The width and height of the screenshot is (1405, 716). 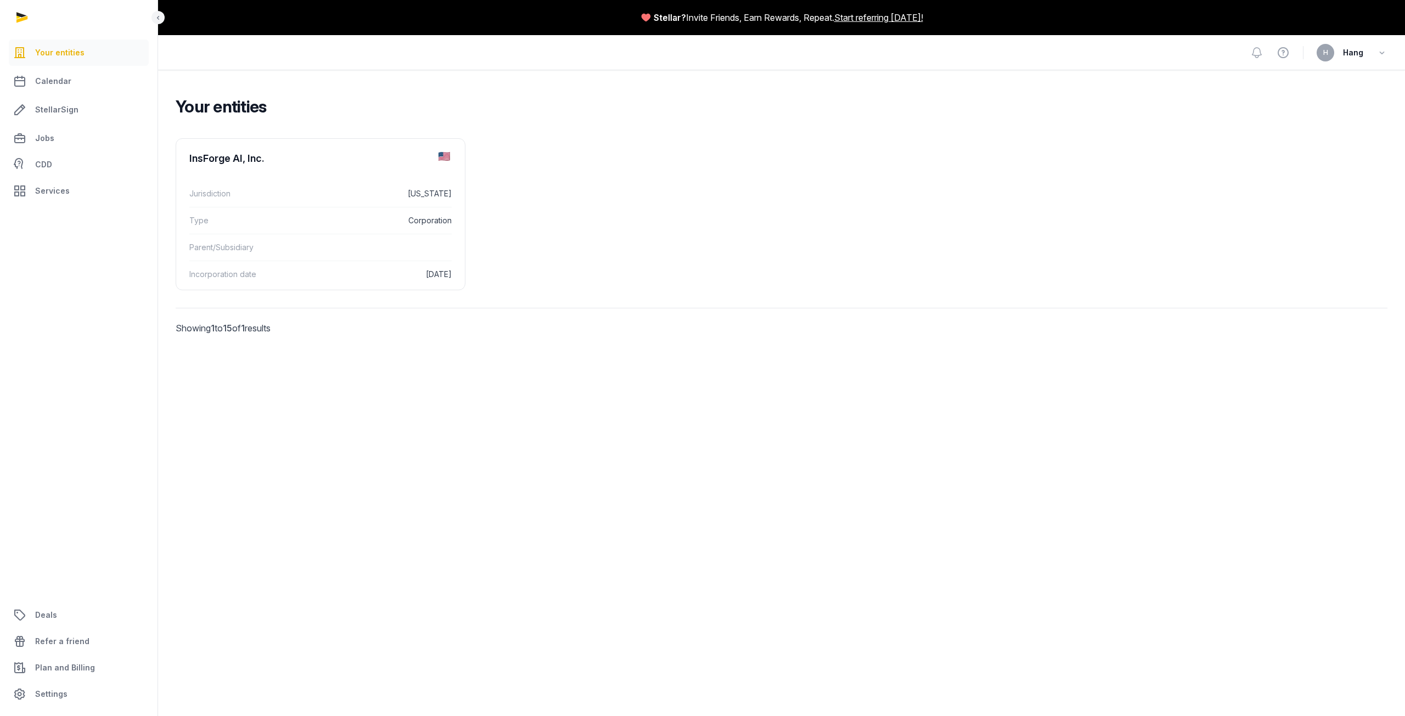 I want to click on span: StellarSign, so click(x=57, y=110).